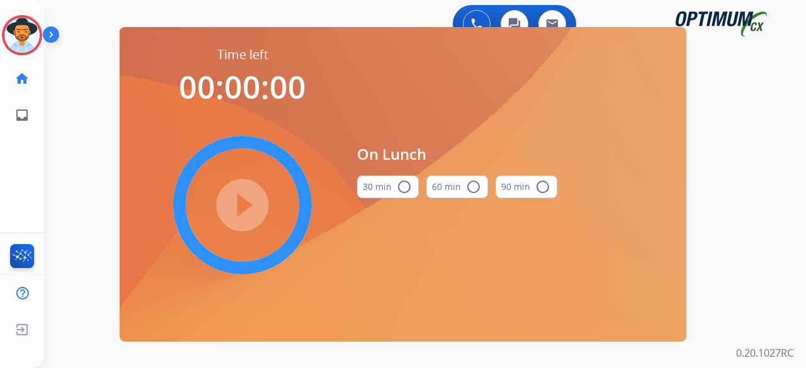 The height and width of the screenshot is (368, 806). What do you see at coordinates (22, 35) in the screenshot?
I see `img: avatar` at bounding box center [22, 35].